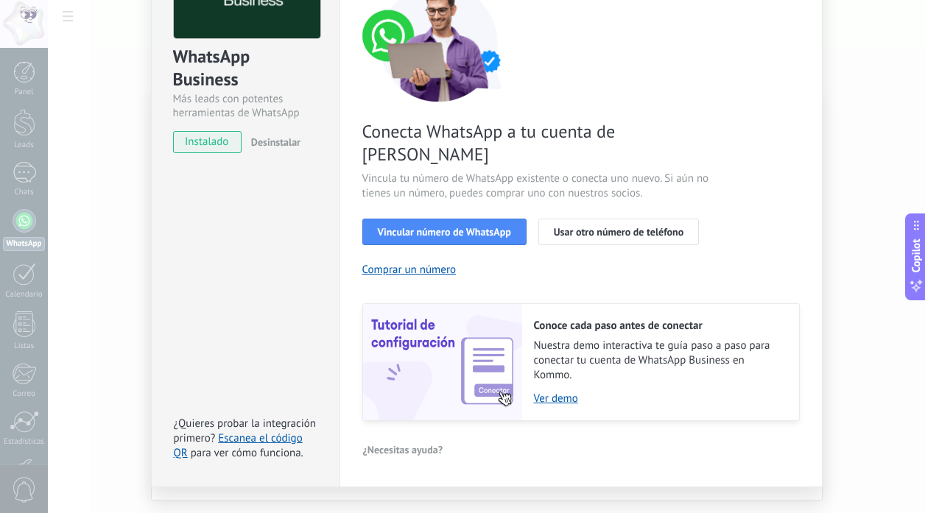  What do you see at coordinates (272, 142) in the screenshot?
I see `button: Desinstalar` at bounding box center [272, 142].